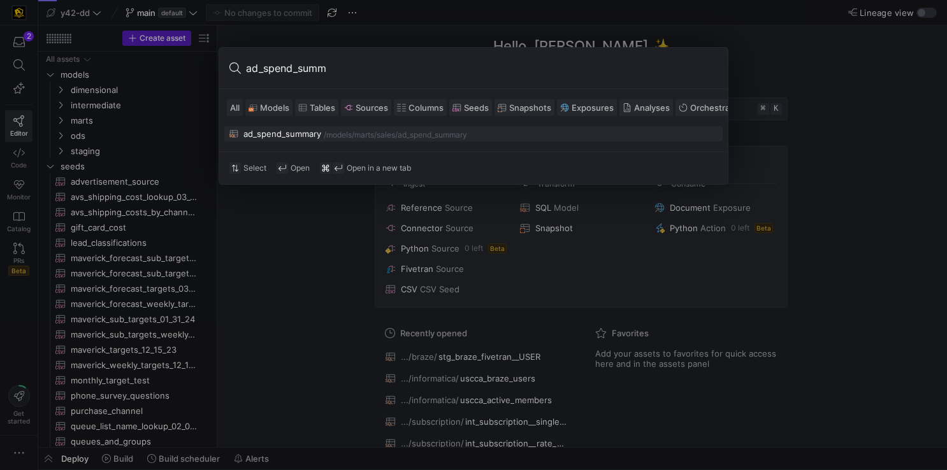 The height and width of the screenshot is (470, 947). I want to click on span: Models, so click(275, 108).